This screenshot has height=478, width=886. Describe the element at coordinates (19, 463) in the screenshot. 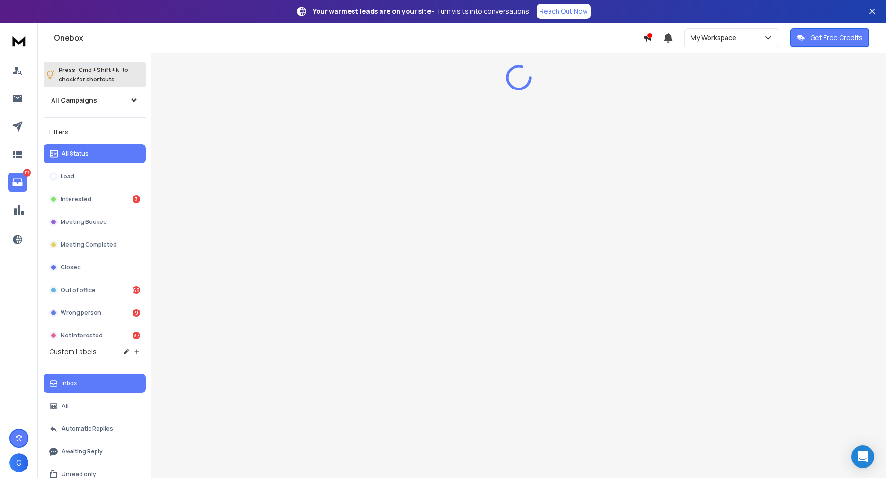

I see `button: G` at that location.